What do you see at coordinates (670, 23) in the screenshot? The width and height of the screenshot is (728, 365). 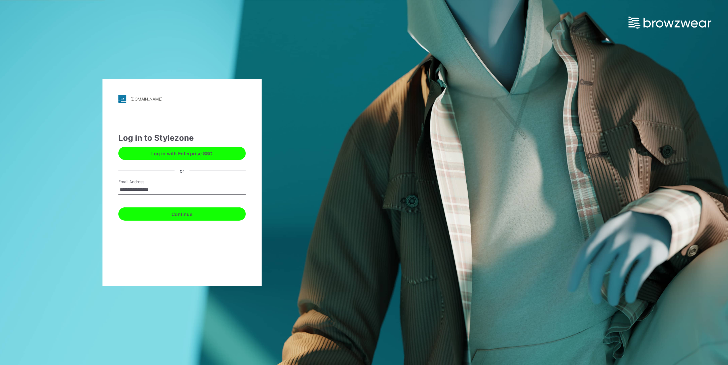 I see `img: browzwear-logo.e42bd6dac1945053ebaf764b6aa21510.svg` at bounding box center [670, 23].